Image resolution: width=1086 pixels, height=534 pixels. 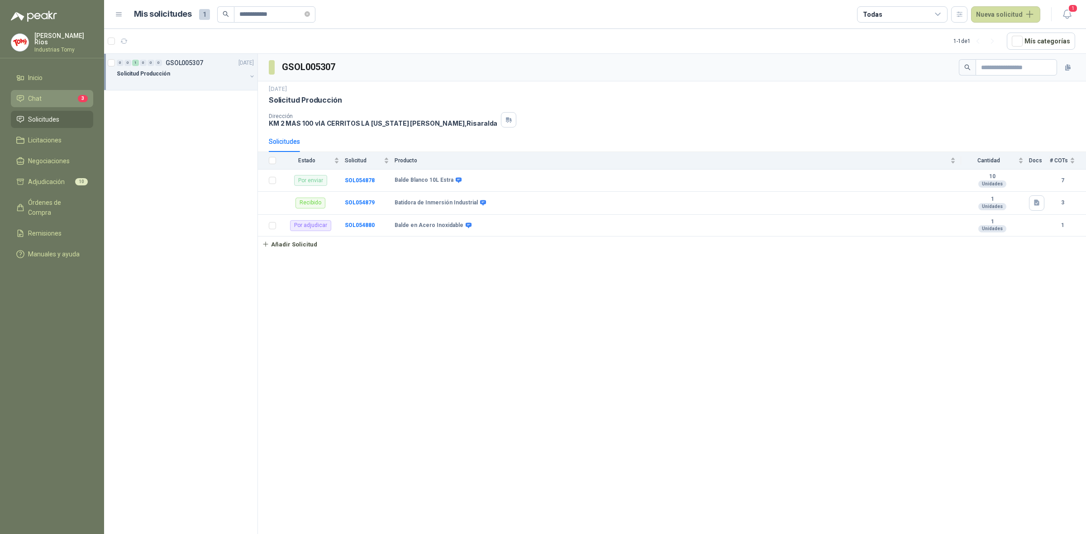 What do you see at coordinates (678, 161) in the screenshot?
I see `th: Producto` at bounding box center [678, 161].